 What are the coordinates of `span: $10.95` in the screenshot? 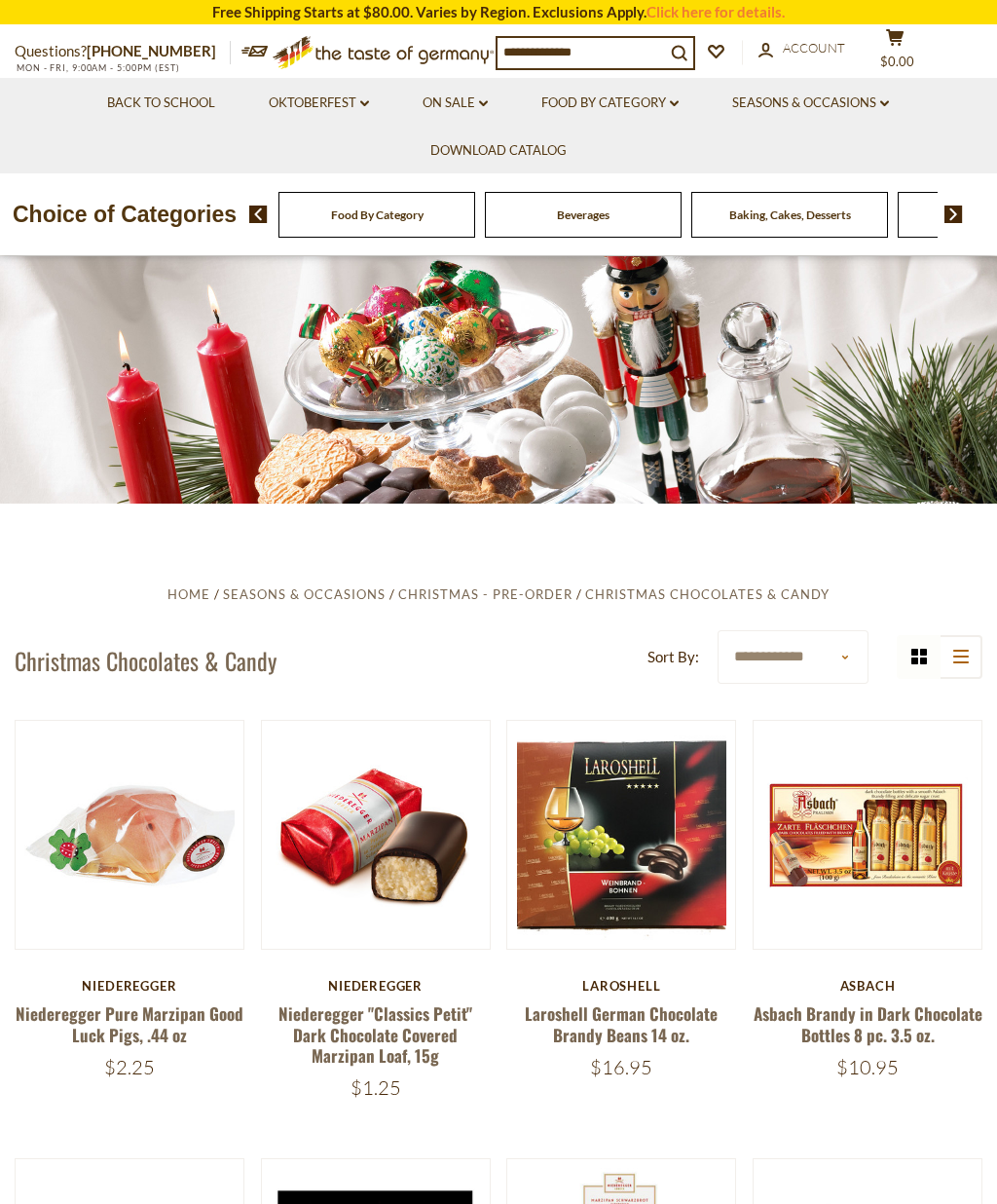 It's located at (868, 1067).